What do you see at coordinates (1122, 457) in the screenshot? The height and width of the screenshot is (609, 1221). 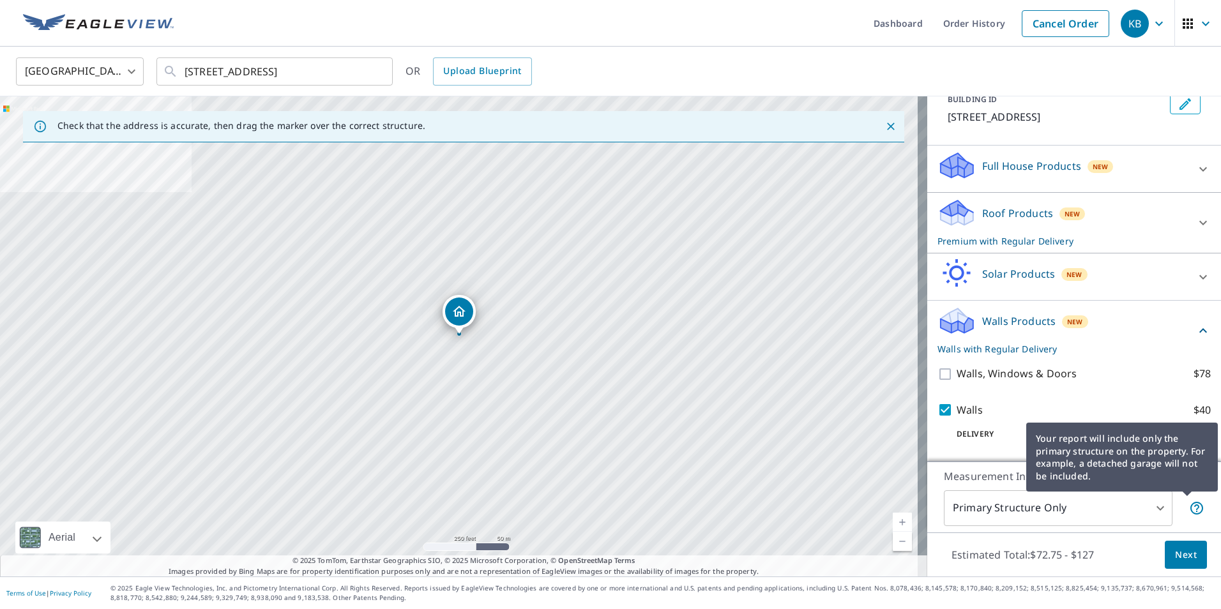 I see `div: Your report will include only the primary structure on the property. For example, a detached gara...` at bounding box center [1122, 457].